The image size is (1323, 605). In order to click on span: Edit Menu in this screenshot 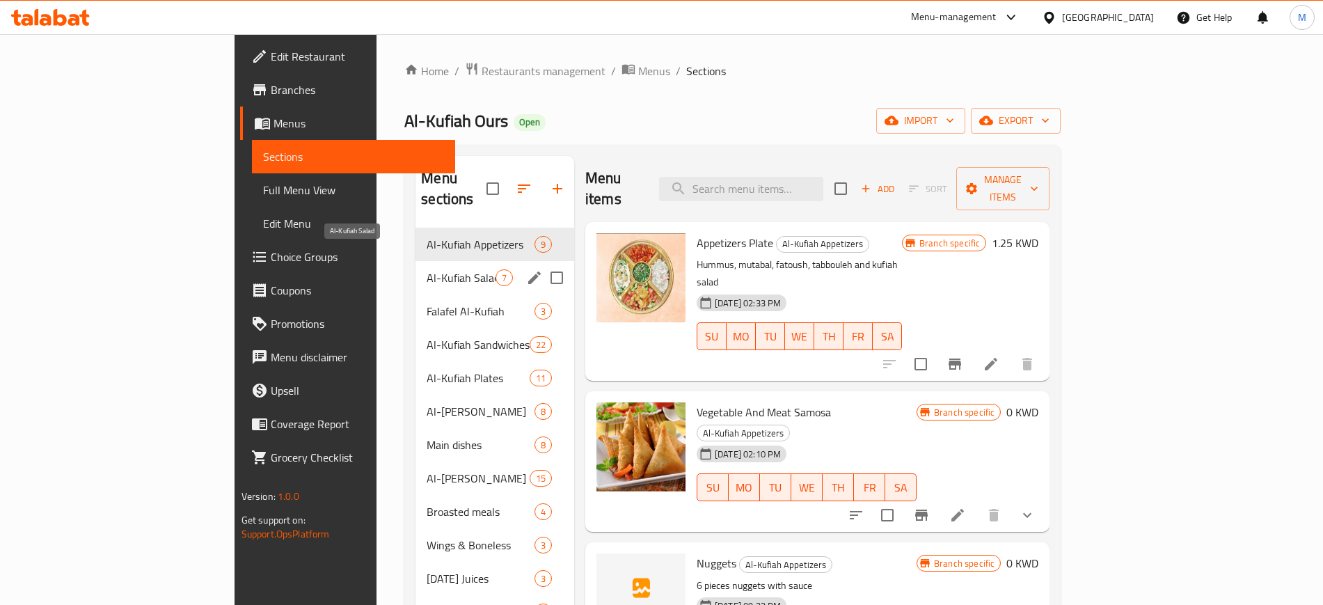, I will do `click(354, 223)`.